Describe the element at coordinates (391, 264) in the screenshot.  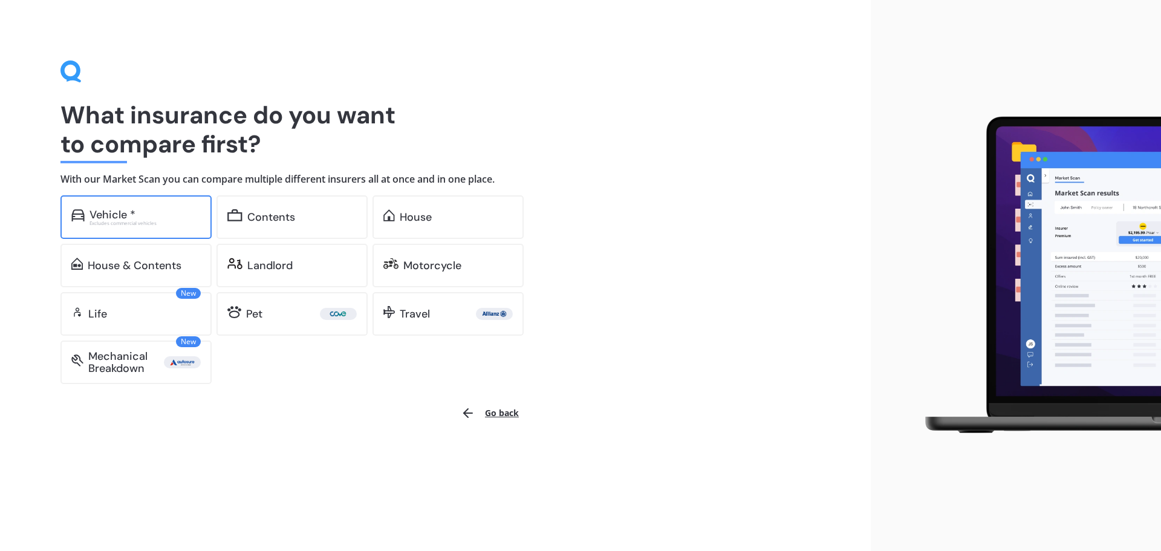
I see `img: motorbike.c49f395e5a6966510904.svg` at that location.